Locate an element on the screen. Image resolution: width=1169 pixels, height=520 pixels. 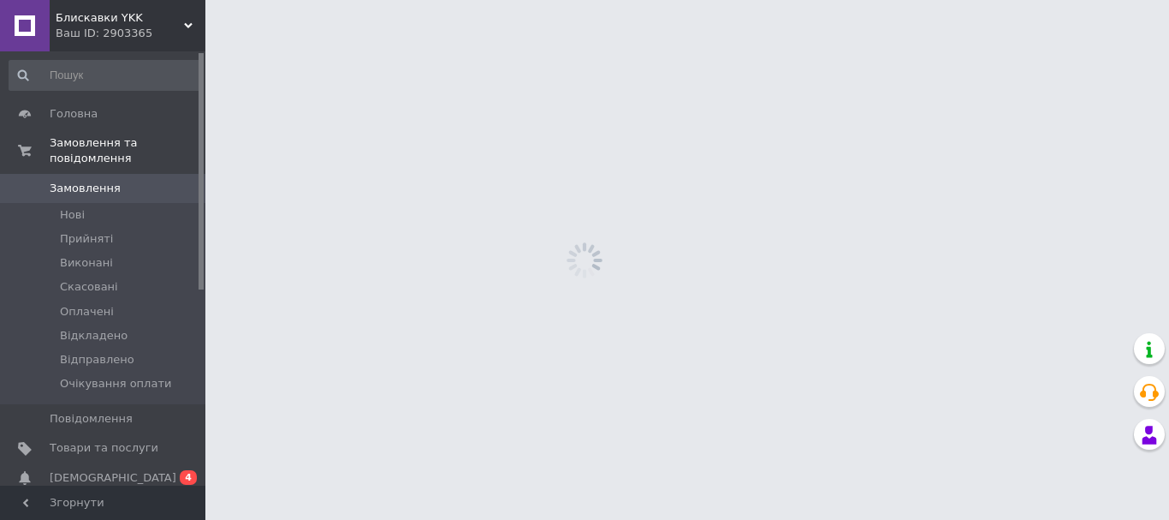
span: Очікування оплати is located at coordinates (116, 384).